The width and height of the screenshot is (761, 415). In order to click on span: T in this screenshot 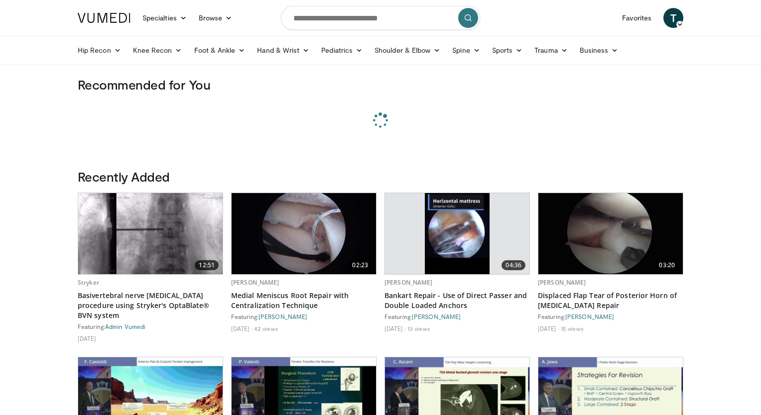, I will do `click(674, 18)`.